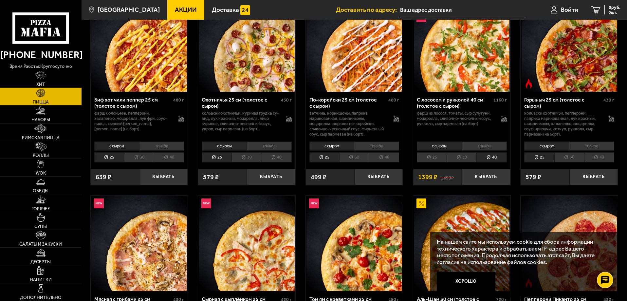 The height and width of the screenshot is (301, 627). What do you see at coordinates (448, 177) in the screenshot?
I see `s: 1499 ₽` at bounding box center [448, 177].